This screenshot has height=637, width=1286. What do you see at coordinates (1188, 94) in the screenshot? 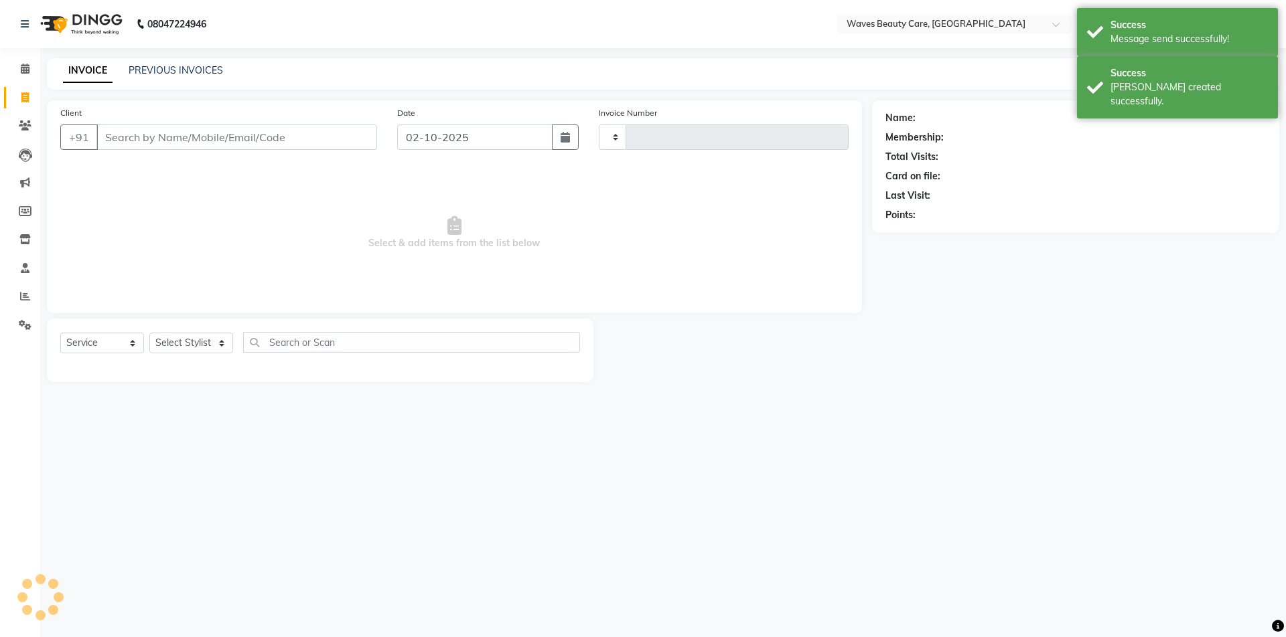
I see `div: Bill created successfully.` at bounding box center [1188, 94].